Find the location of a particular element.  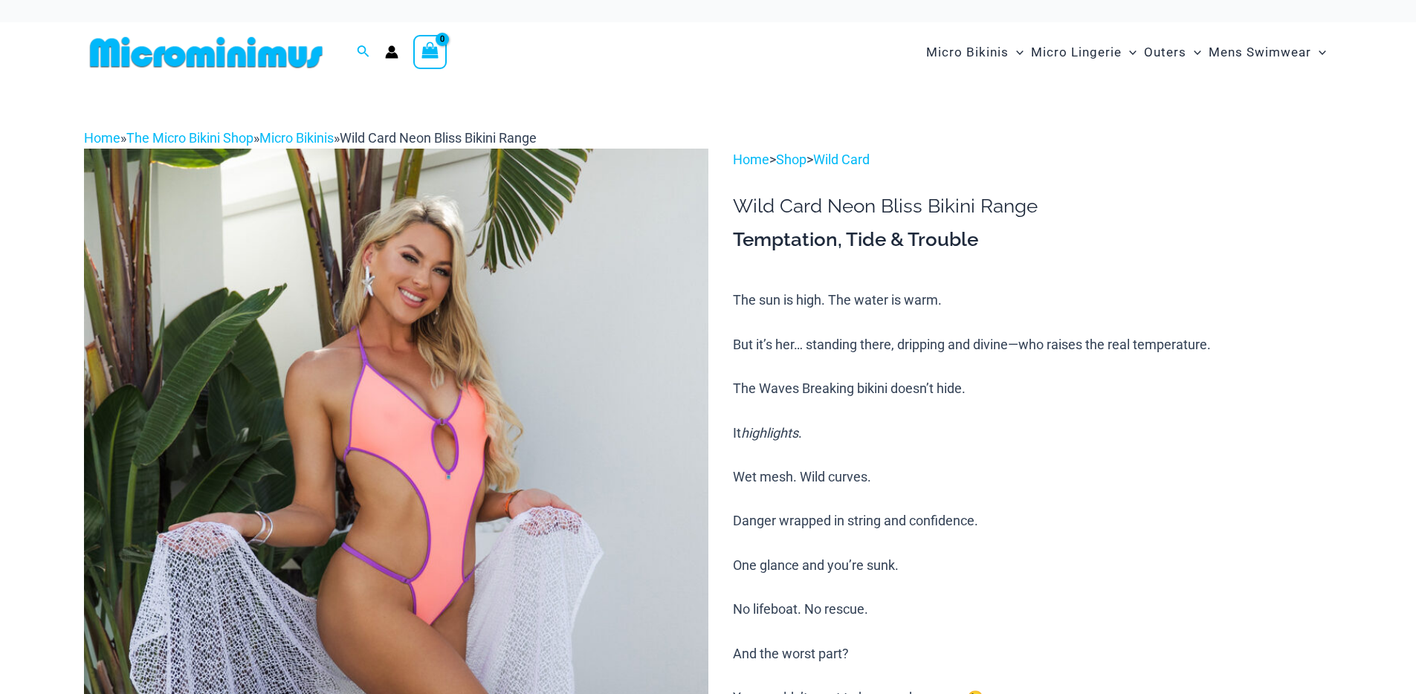

a: The Micro Bikini Shop is located at coordinates (190, 138).